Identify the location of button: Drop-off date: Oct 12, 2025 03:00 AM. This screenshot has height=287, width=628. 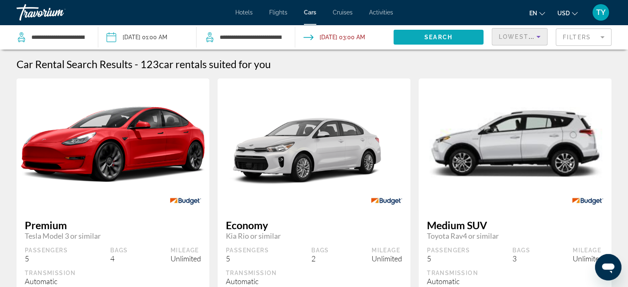
(334, 37).